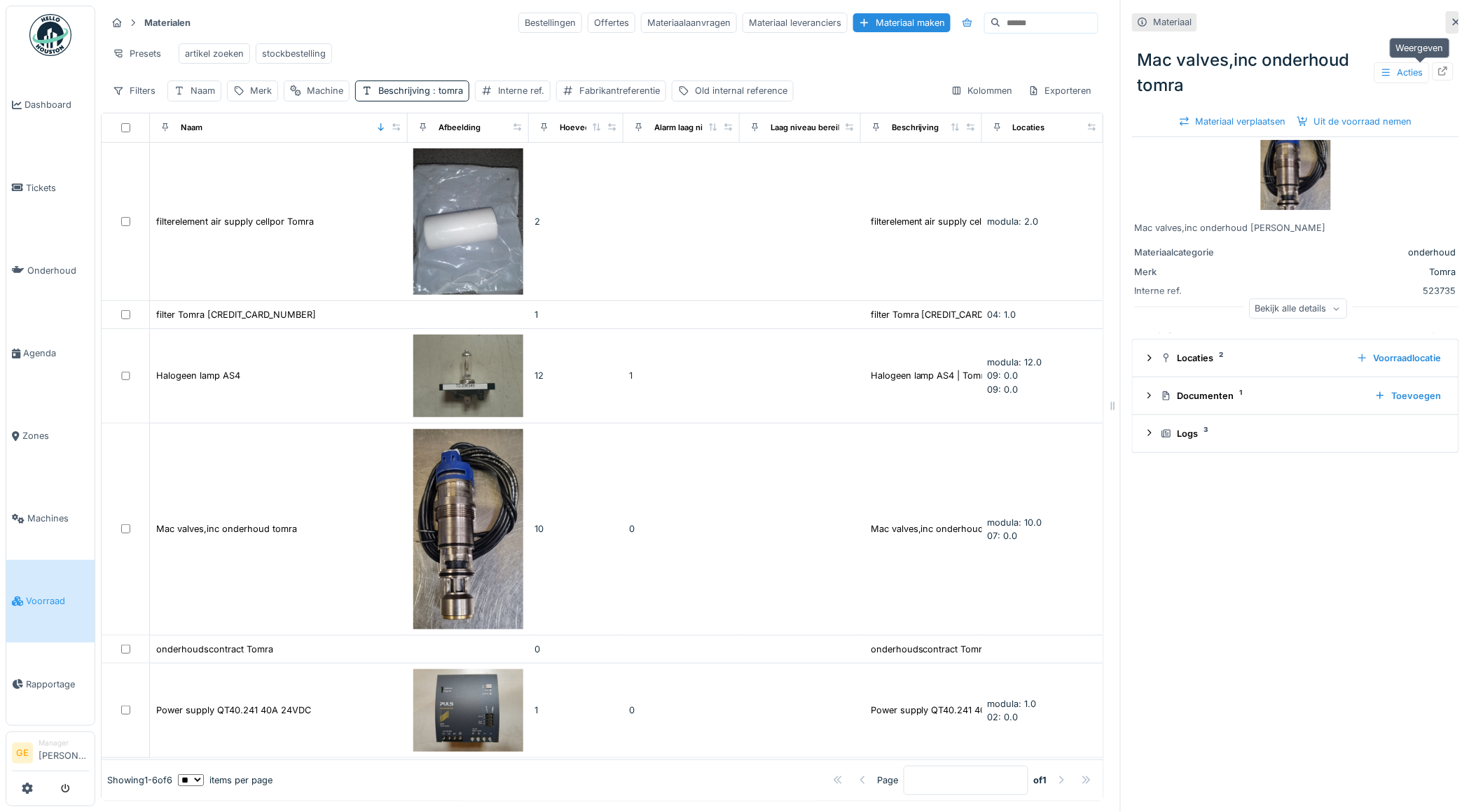 Image resolution: width=1476 pixels, height=812 pixels. Describe the element at coordinates (51, 187) in the screenshot. I see `a: Tickets` at that location.